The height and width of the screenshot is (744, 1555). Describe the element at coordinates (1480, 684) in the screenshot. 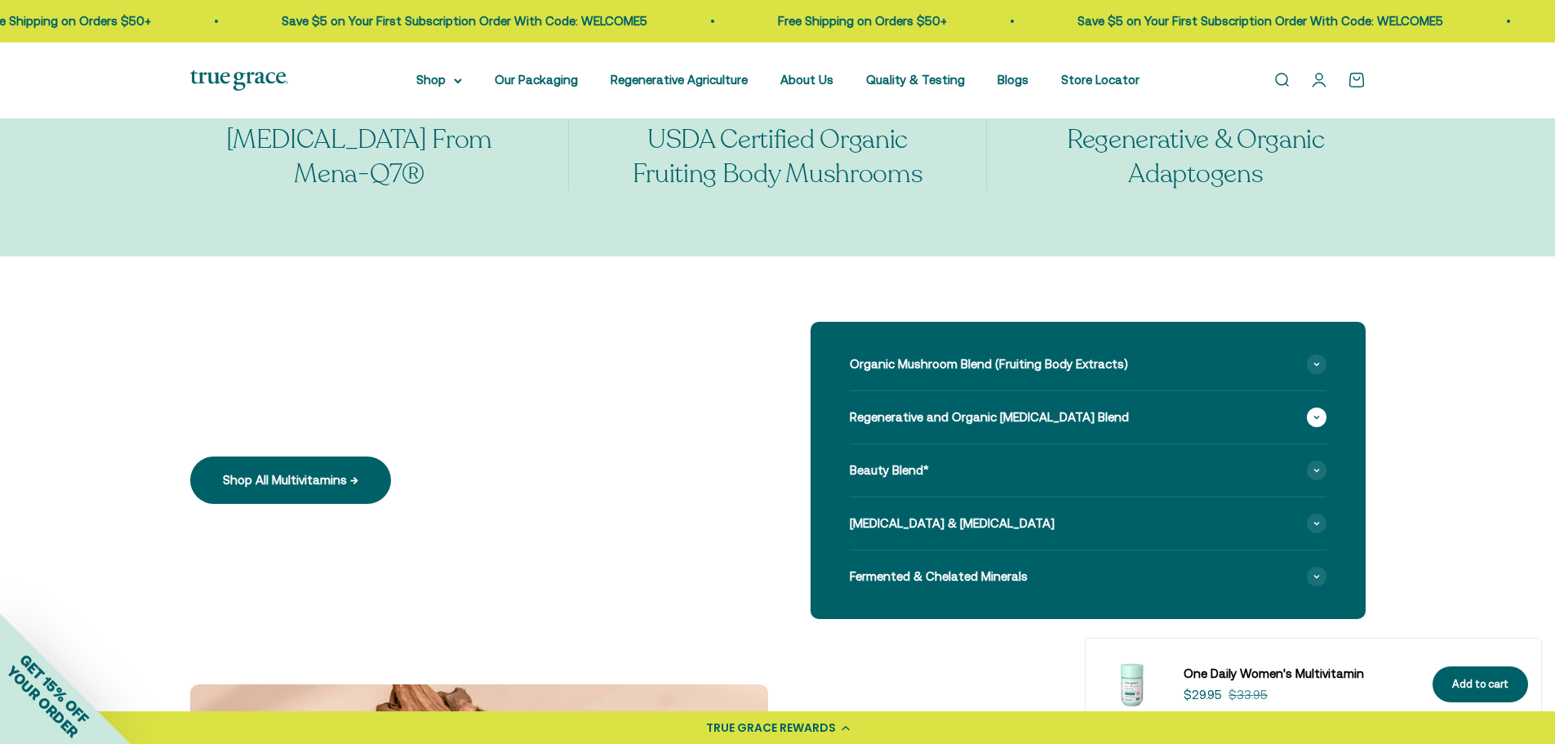

I see `button: Add to cart` at that location.